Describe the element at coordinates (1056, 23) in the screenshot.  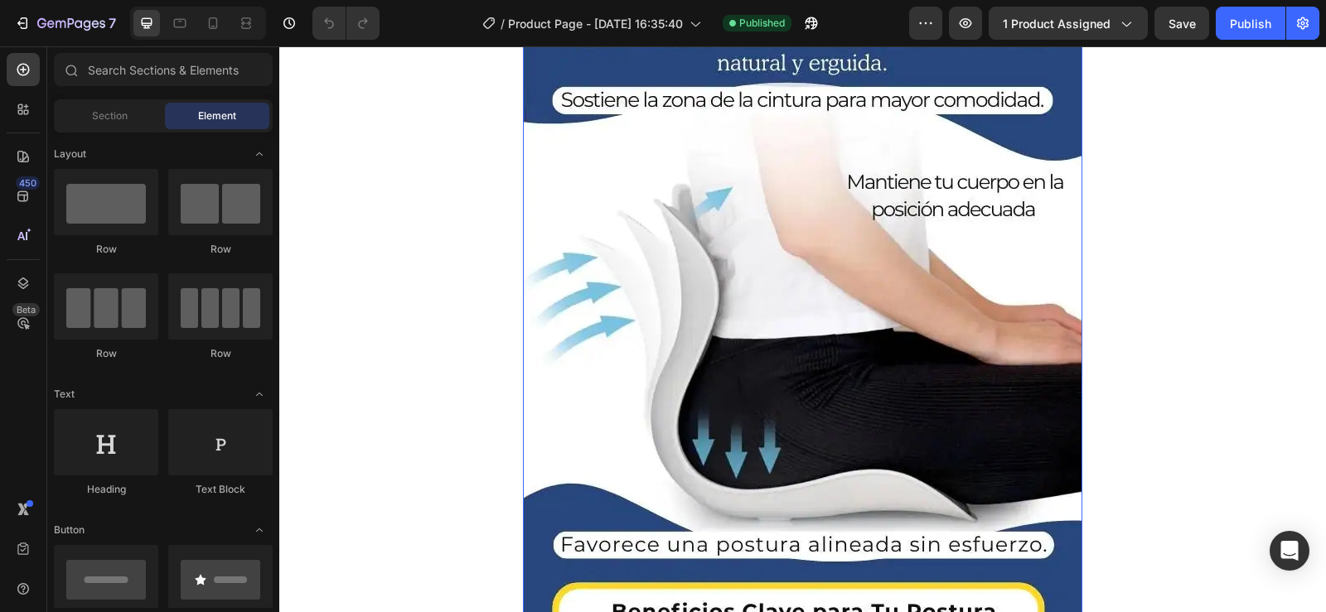
I see `span: 1 product assigned` at that location.